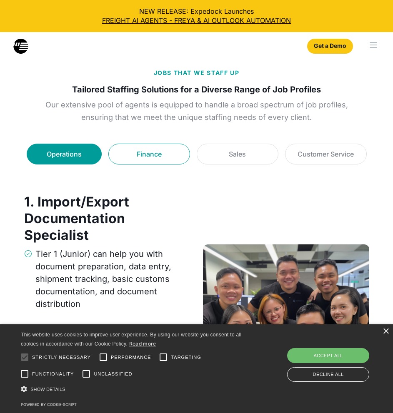  What do you see at coordinates (64, 154) in the screenshot?
I see `div: Operations` at bounding box center [64, 154].